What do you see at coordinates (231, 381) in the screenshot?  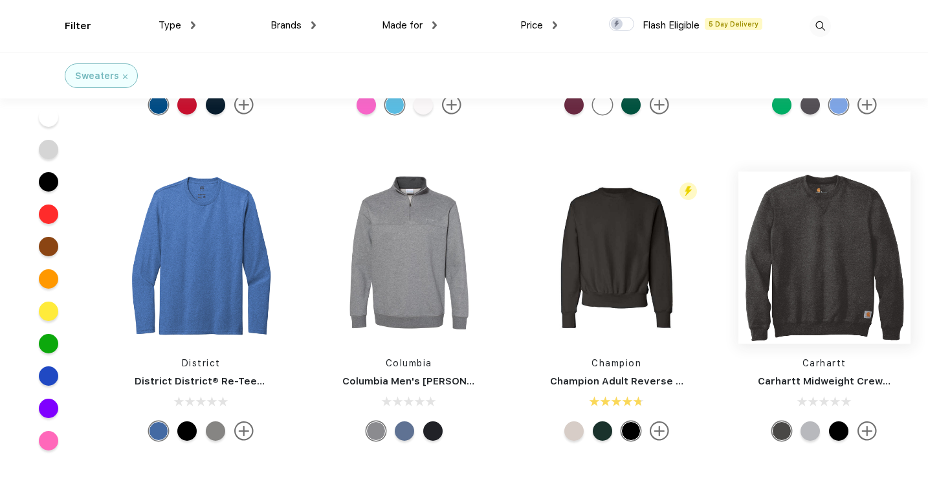 I see `a: District District® Re-Tee® Long Sleeve` at bounding box center [231, 381].